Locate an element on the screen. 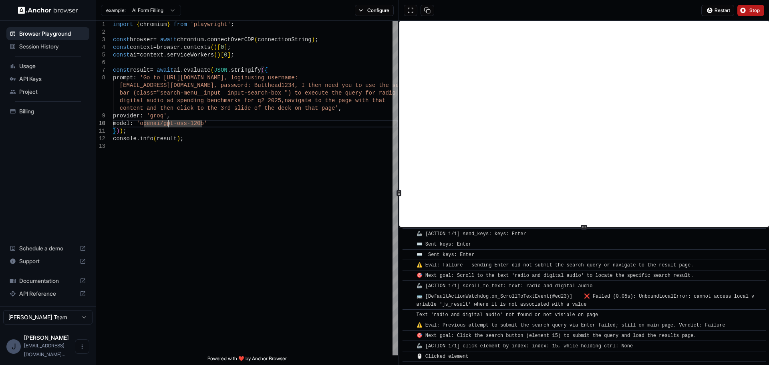 This screenshot has height=365, width=769. div: Support is located at coordinates (48, 261).